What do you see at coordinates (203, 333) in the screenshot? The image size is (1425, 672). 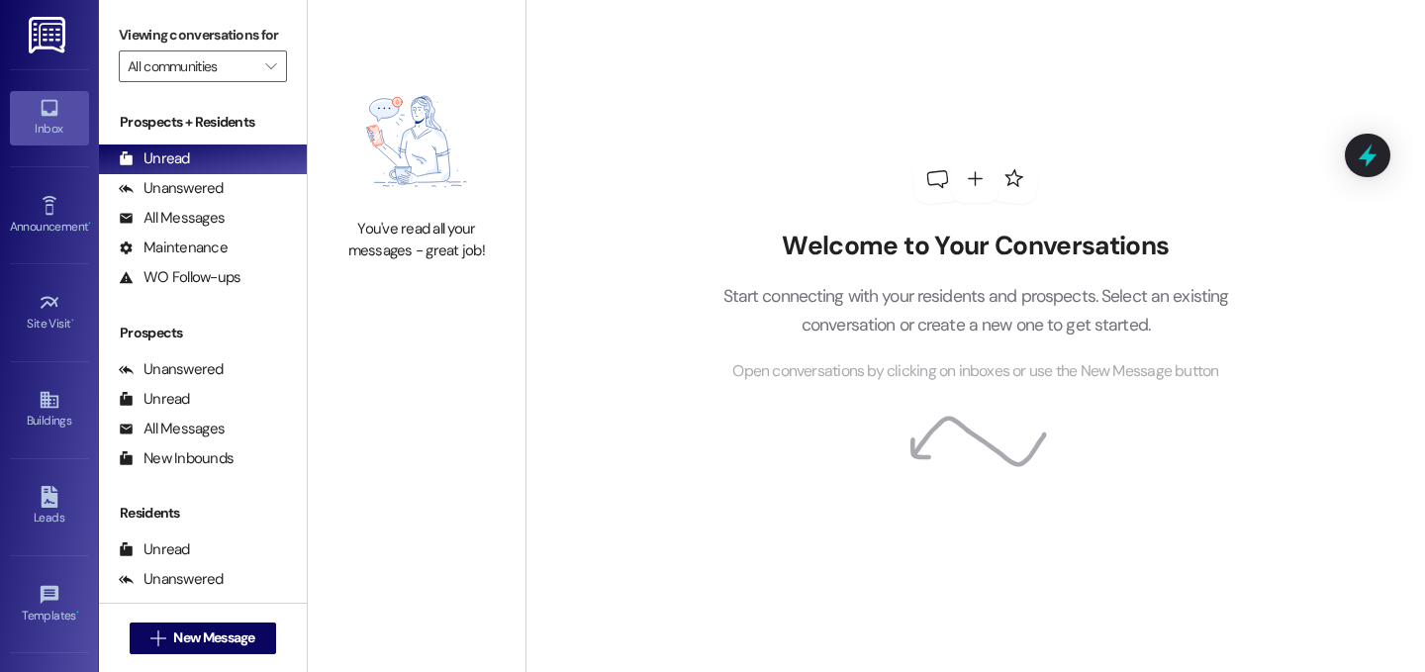 I see `div: Prospects` at bounding box center [203, 333].